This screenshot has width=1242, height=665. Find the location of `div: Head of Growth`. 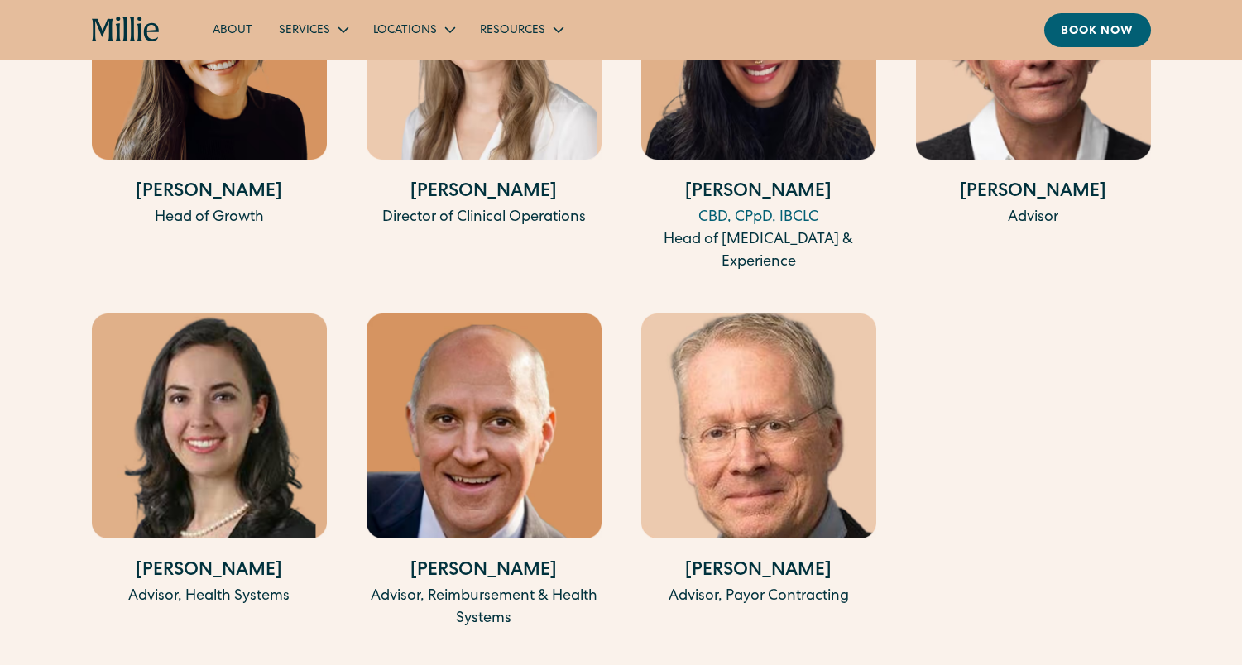

div: Head of Growth is located at coordinates (209, 218).